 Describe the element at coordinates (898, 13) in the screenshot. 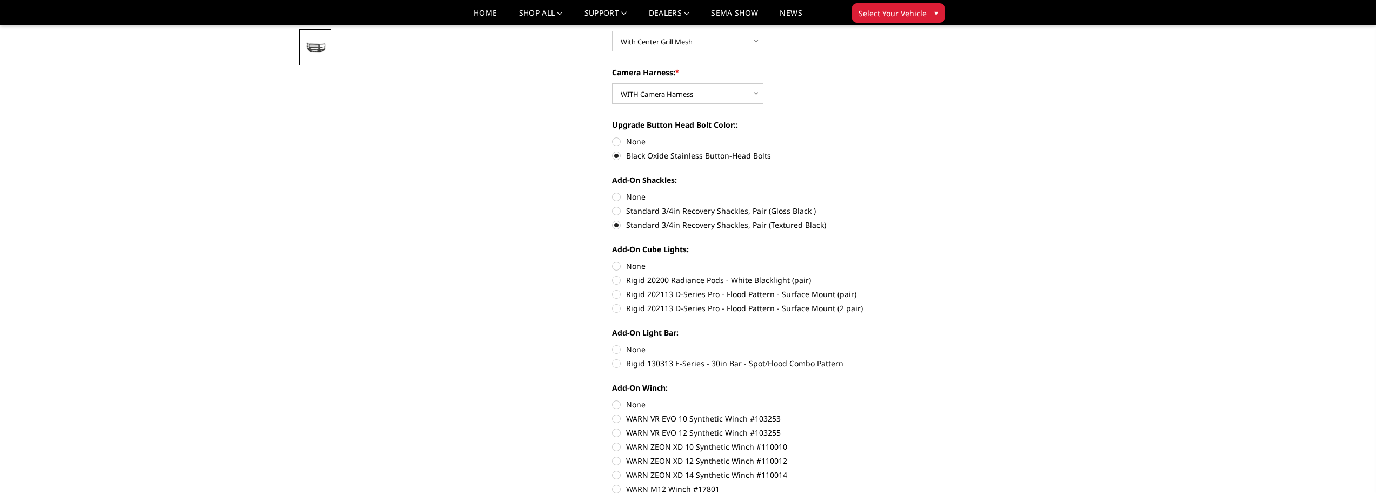

I see `button: Select Your Vehicle` at that location.